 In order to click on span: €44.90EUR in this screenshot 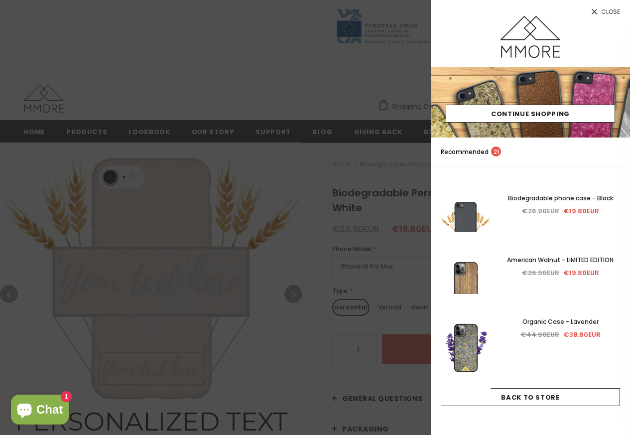, I will do `click(540, 334)`.